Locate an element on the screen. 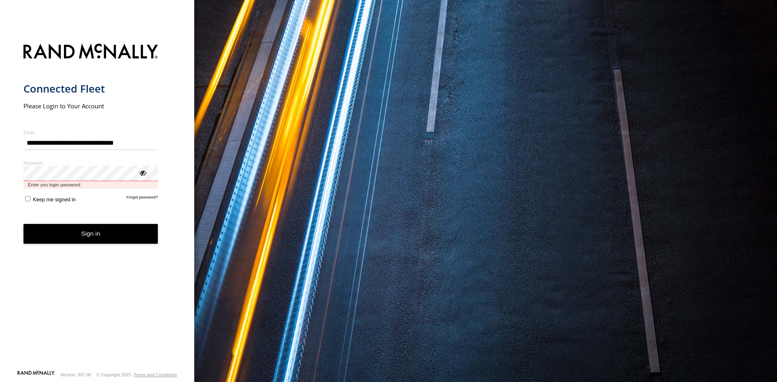 This screenshot has width=777, height=382. button: Sign in is located at coordinates (91, 234).